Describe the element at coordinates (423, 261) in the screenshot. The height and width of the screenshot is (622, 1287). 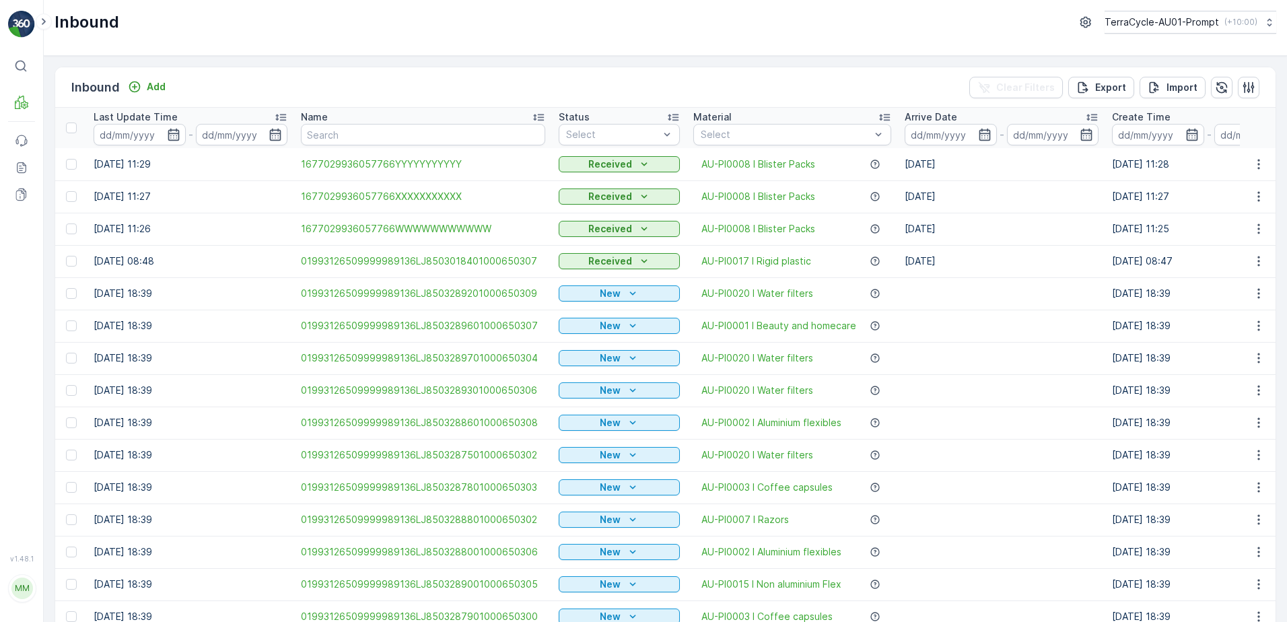
I see `span: 01993126509999989136LJ8503018401000650307` at that location.